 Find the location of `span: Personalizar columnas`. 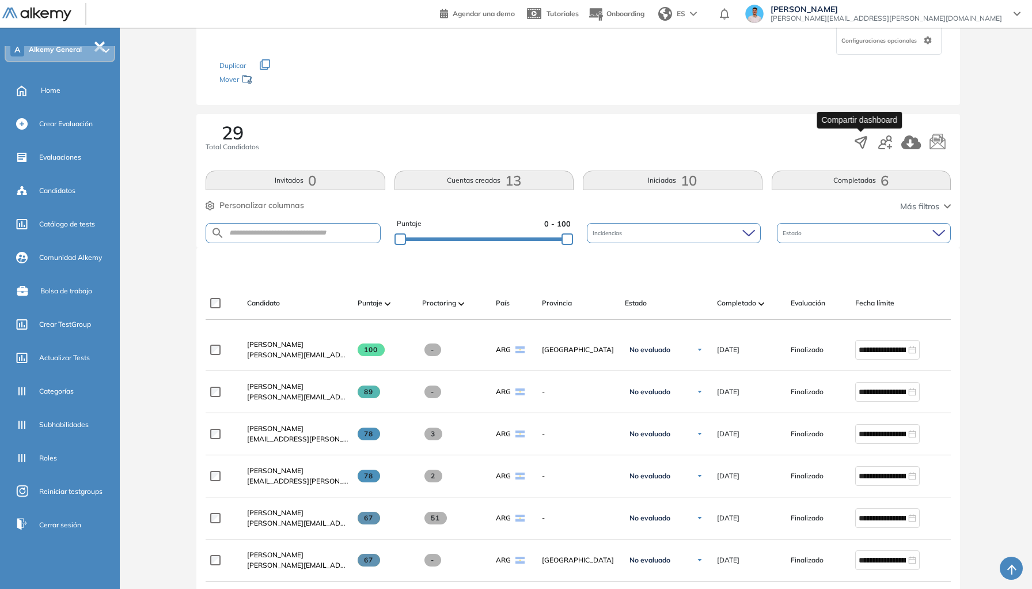

span: Personalizar columnas is located at coordinates (262, 205).